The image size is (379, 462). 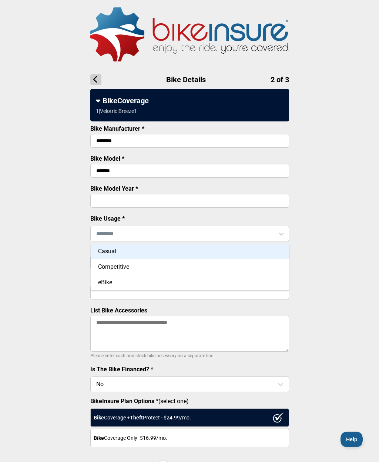 What do you see at coordinates (114, 188) in the screenshot?
I see `label: Bike Model Year *` at bounding box center [114, 188].